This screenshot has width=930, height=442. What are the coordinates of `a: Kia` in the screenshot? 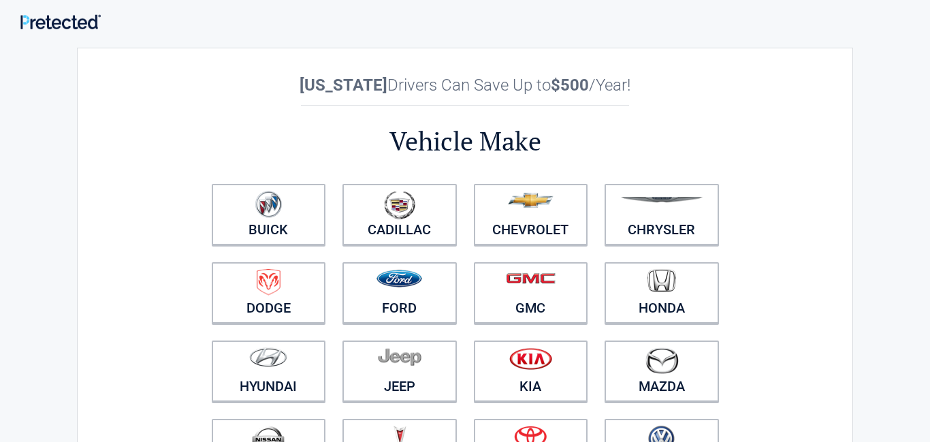 It's located at (531, 371).